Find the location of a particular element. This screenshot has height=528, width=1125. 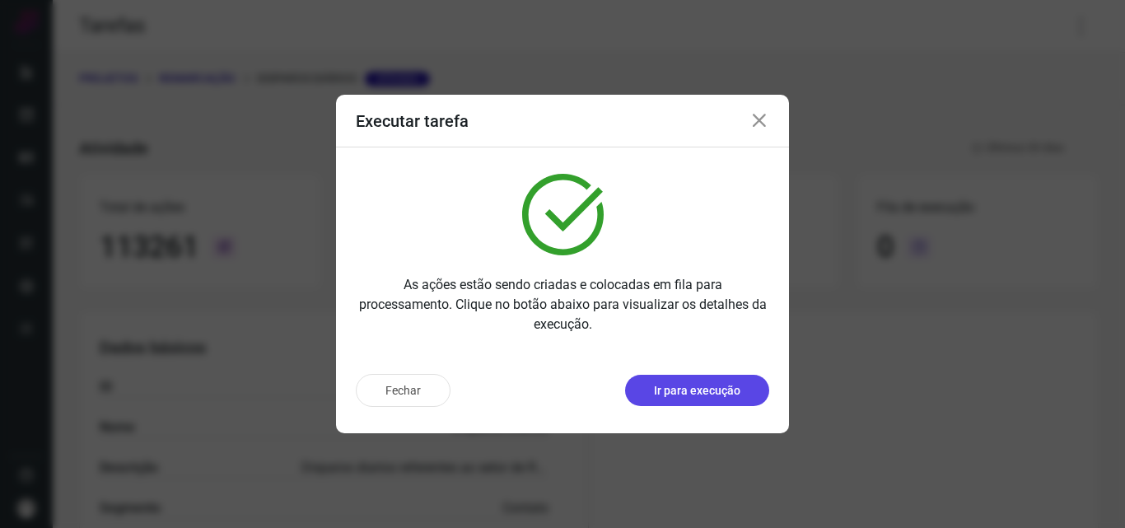

button: Ir para execução is located at coordinates (696, 390).